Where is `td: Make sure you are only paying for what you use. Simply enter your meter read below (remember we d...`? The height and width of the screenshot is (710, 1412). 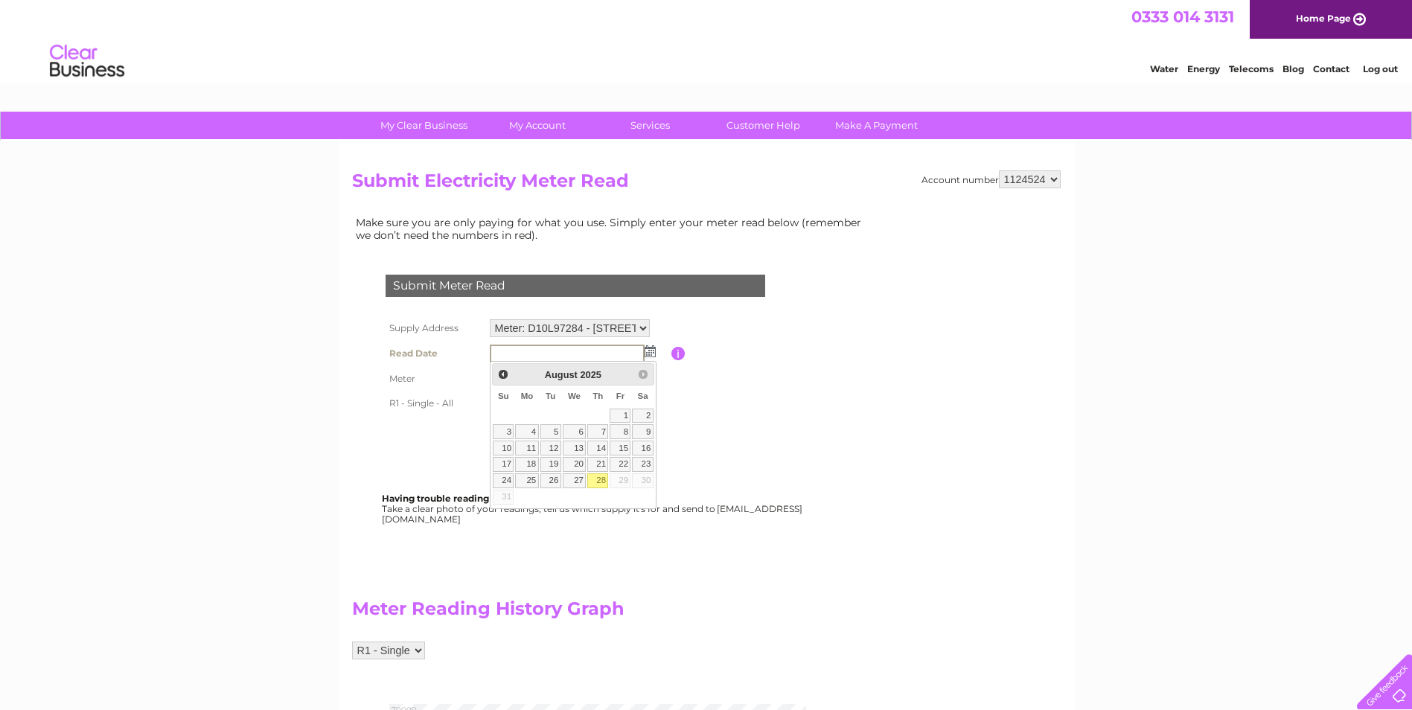 td: Make sure you are only paying for what you use. Simply enter your meter read below (remember we d... is located at coordinates (613, 229).